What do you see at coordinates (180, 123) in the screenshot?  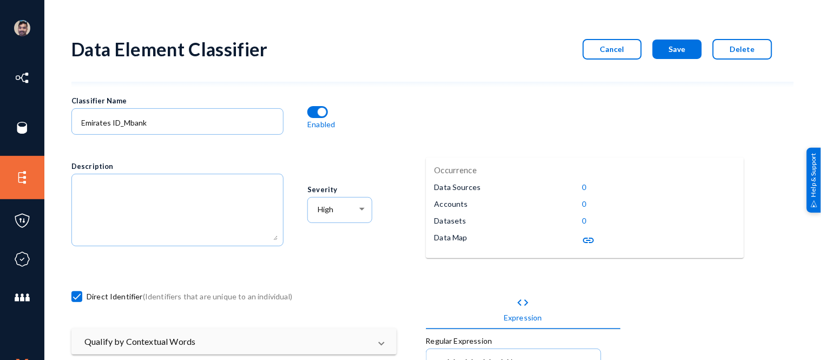 I see `input: Name` at bounding box center [180, 123].